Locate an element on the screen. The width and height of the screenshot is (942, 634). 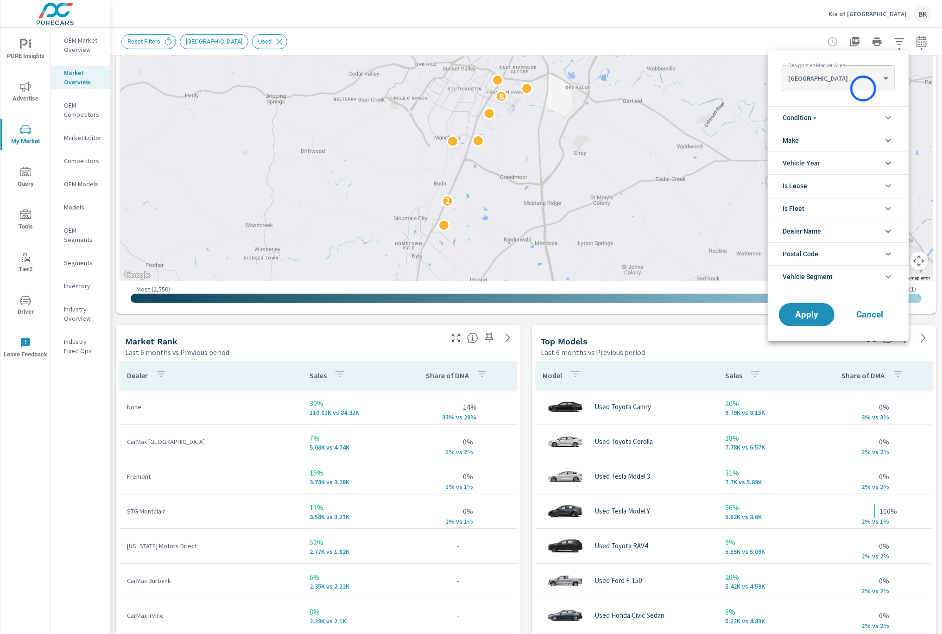
button: Cancel is located at coordinates (870, 315).